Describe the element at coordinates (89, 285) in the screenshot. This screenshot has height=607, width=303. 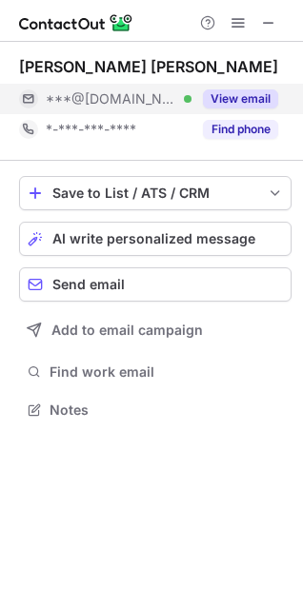
I see `span: Send email` at that location.